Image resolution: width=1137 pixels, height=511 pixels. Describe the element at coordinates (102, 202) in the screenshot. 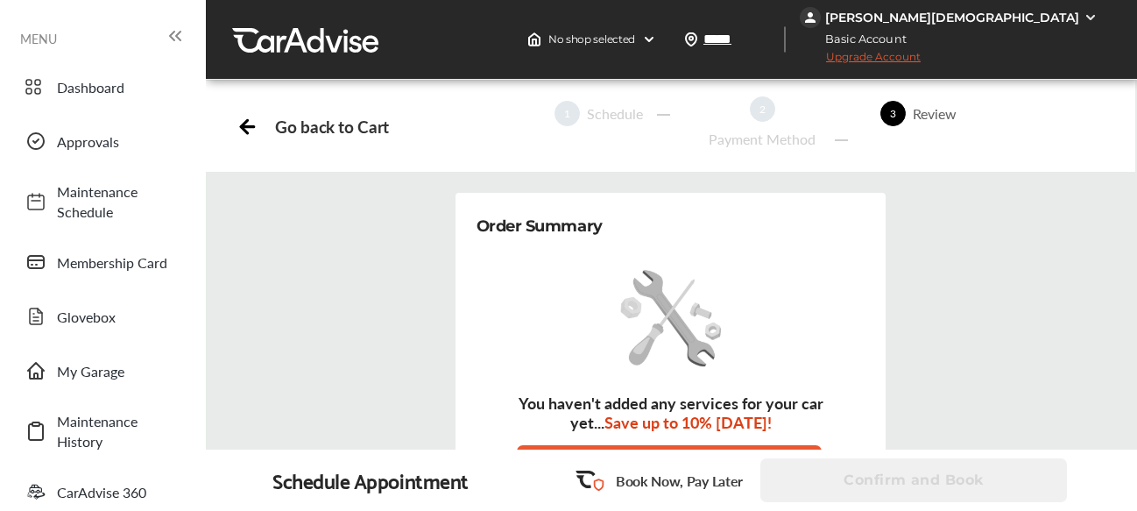

I see `a: Maintenance Schedule` at that location.